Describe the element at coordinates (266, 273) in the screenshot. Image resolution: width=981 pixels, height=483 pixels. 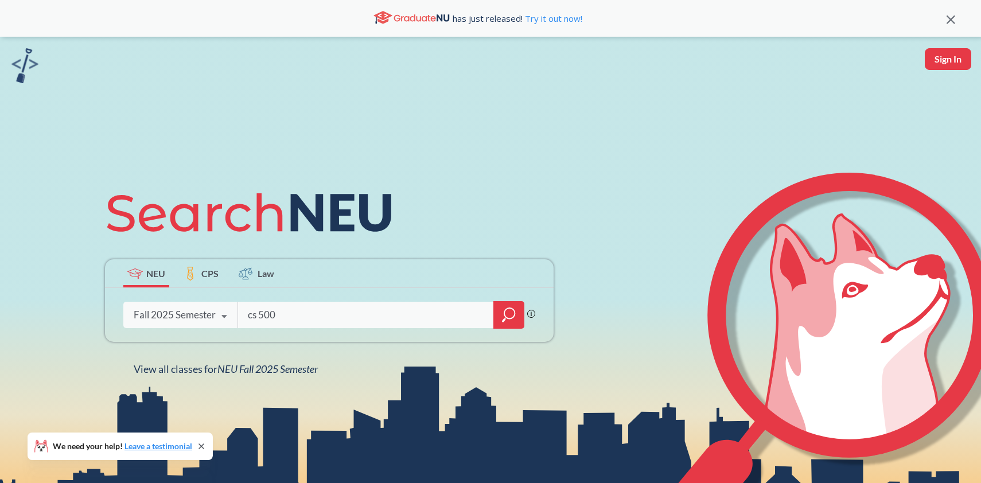
I see `span: Law` at that location.